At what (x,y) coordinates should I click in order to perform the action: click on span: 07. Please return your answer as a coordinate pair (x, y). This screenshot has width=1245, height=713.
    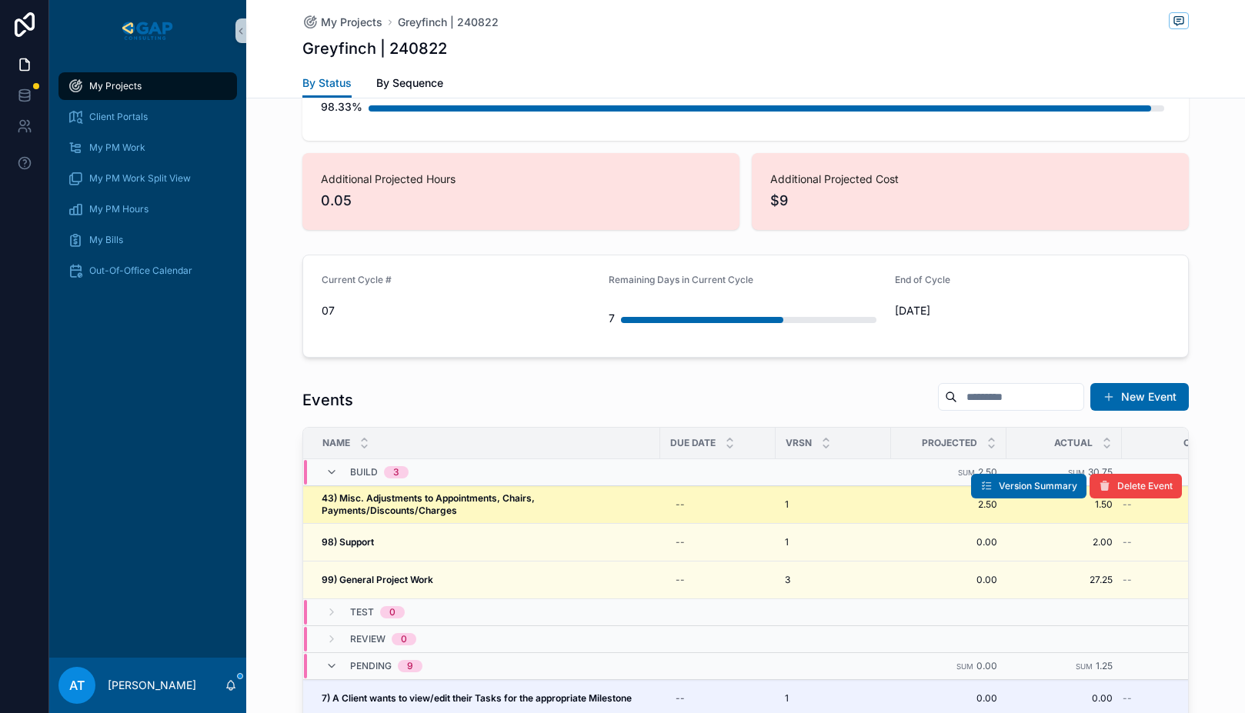
    Looking at the image, I should click on (459, 311).